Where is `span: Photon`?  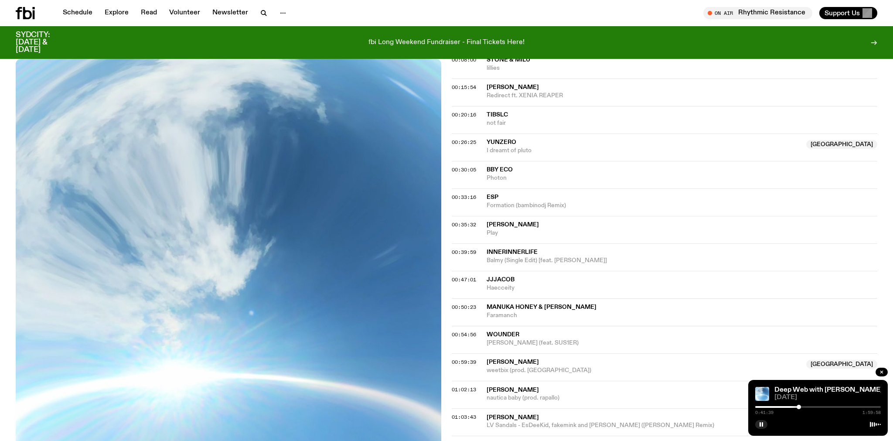
span: Photon is located at coordinates (682, 178).